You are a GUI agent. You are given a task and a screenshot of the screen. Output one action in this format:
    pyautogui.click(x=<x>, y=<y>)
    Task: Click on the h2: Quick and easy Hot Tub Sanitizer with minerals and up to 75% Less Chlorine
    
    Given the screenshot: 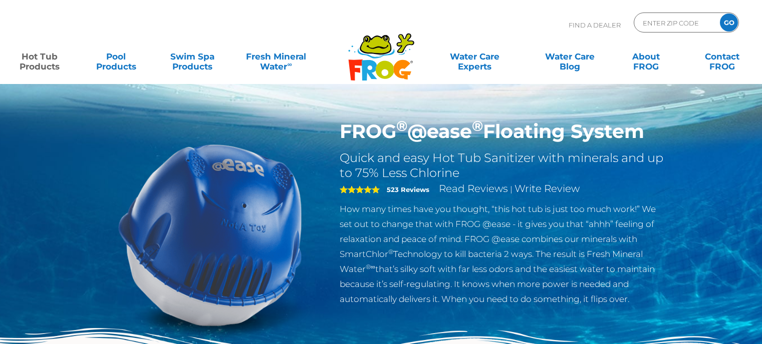 What is the action you would take?
    pyautogui.click(x=503, y=166)
    